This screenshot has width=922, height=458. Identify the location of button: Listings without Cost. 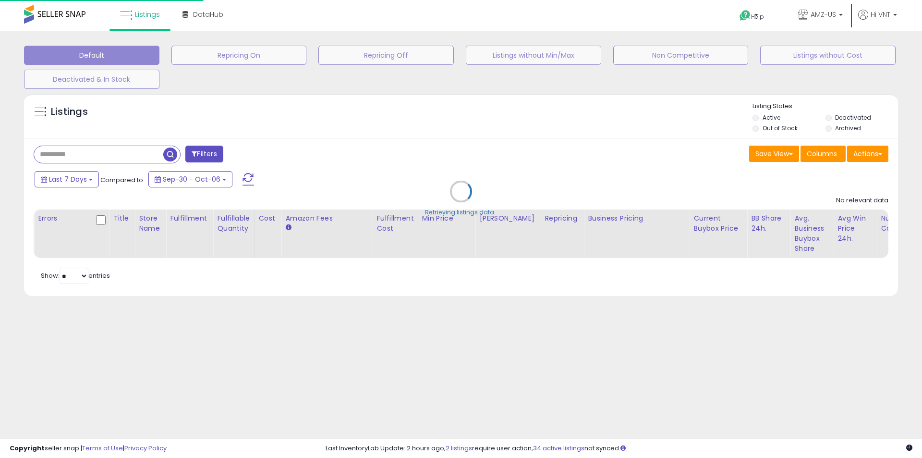
(828, 55).